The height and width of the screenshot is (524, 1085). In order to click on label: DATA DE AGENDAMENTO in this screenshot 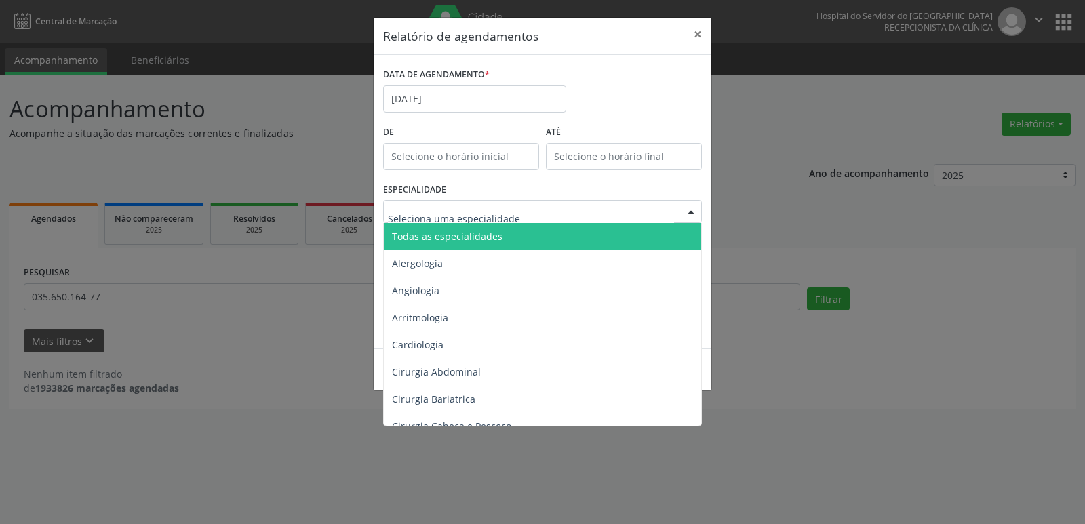, I will do `click(436, 75)`.